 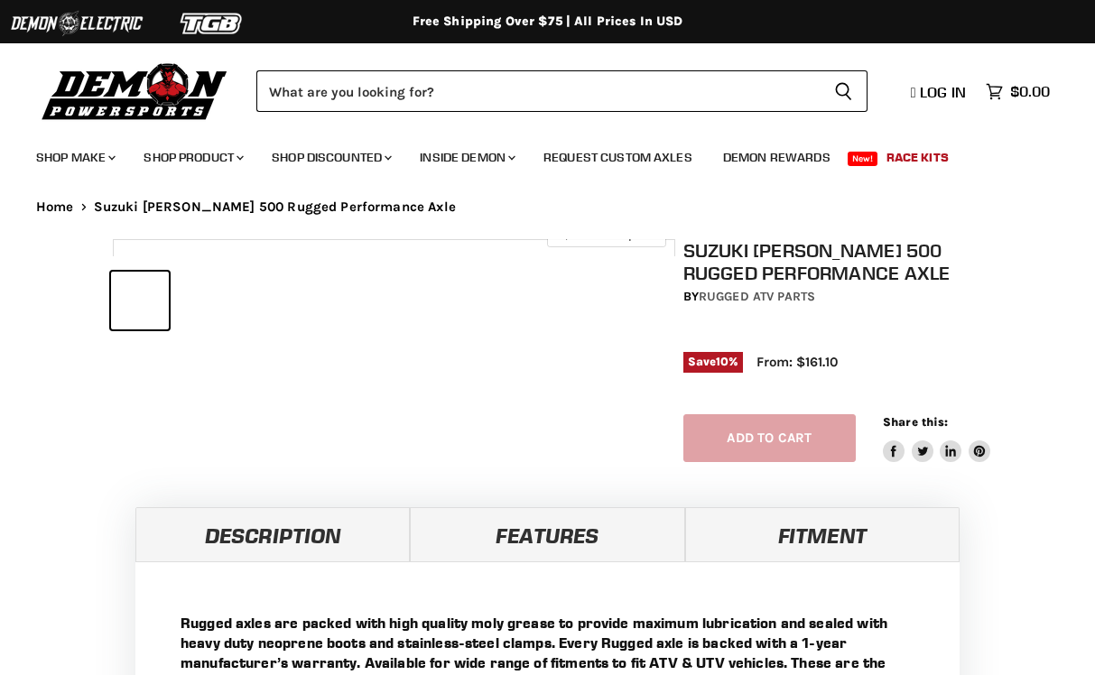 I want to click on img: TGB Logo 2, so click(x=212, y=23).